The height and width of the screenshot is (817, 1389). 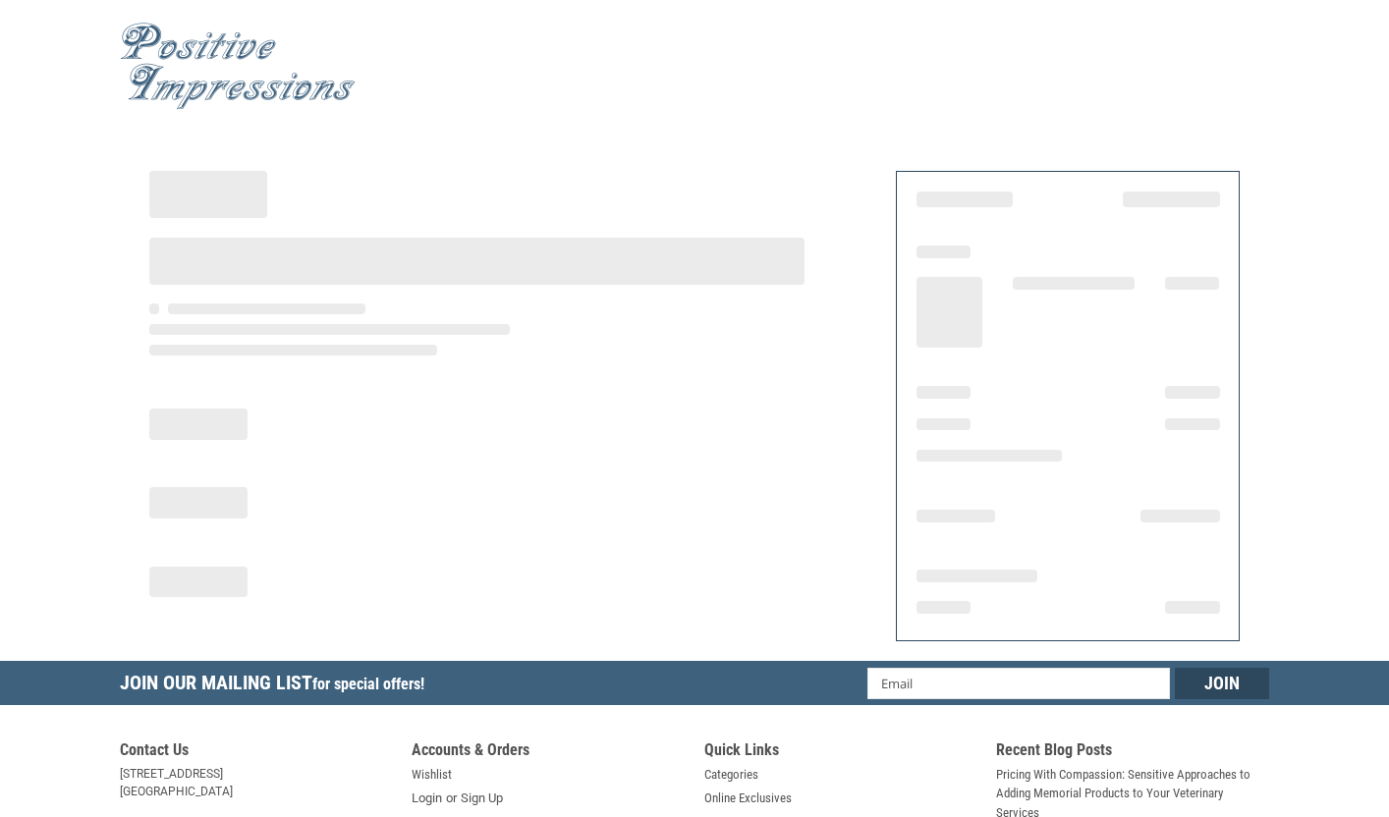 I want to click on a: Online Exclusives, so click(x=747, y=798).